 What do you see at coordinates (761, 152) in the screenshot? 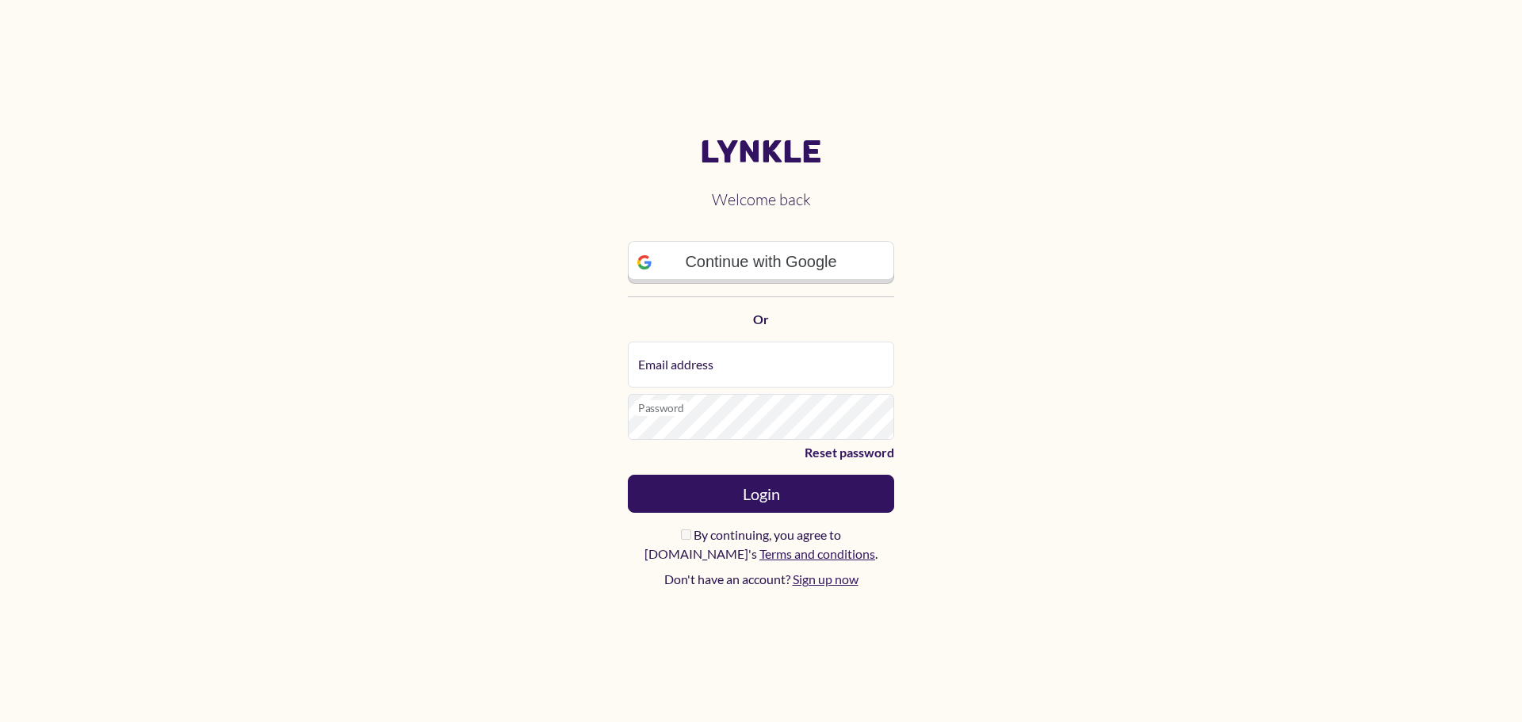
I see `a: Lynkle` at bounding box center [761, 152].